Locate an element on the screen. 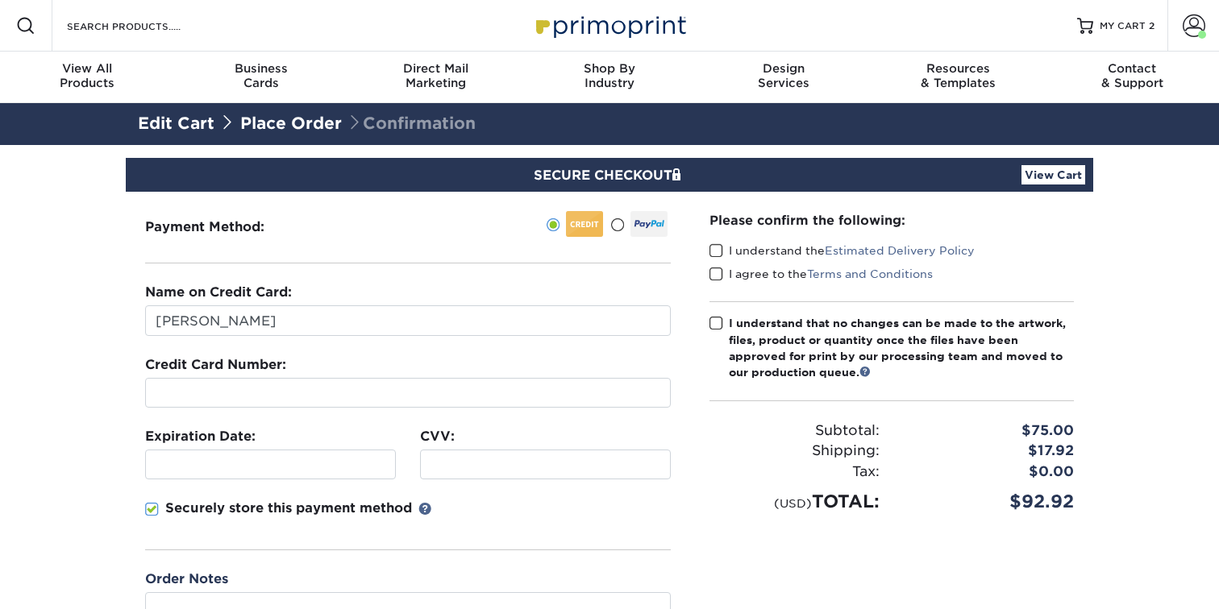  label: CVV: is located at coordinates (437, 437).